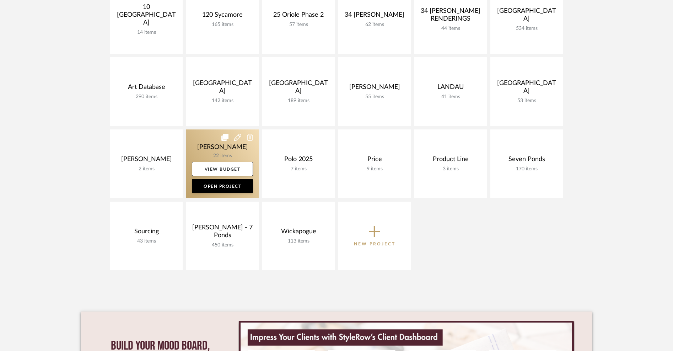  Describe the element at coordinates (375, 97) in the screenshot. I see `div: 55 items` at that location.